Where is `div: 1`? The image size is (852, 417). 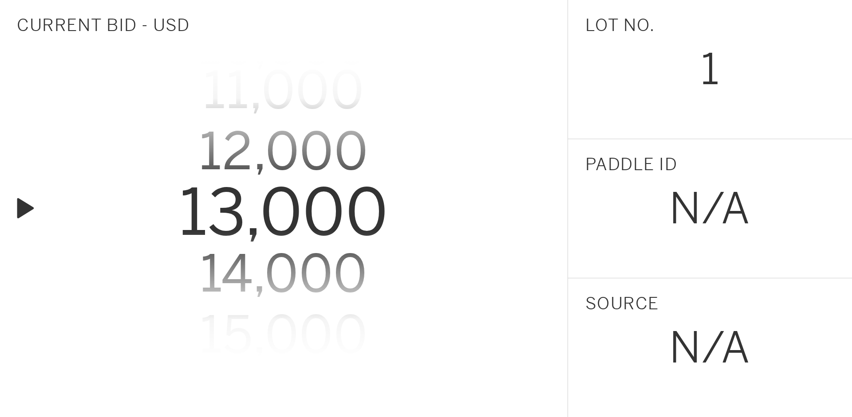 div: 1 is located at coordinates (710, 70).